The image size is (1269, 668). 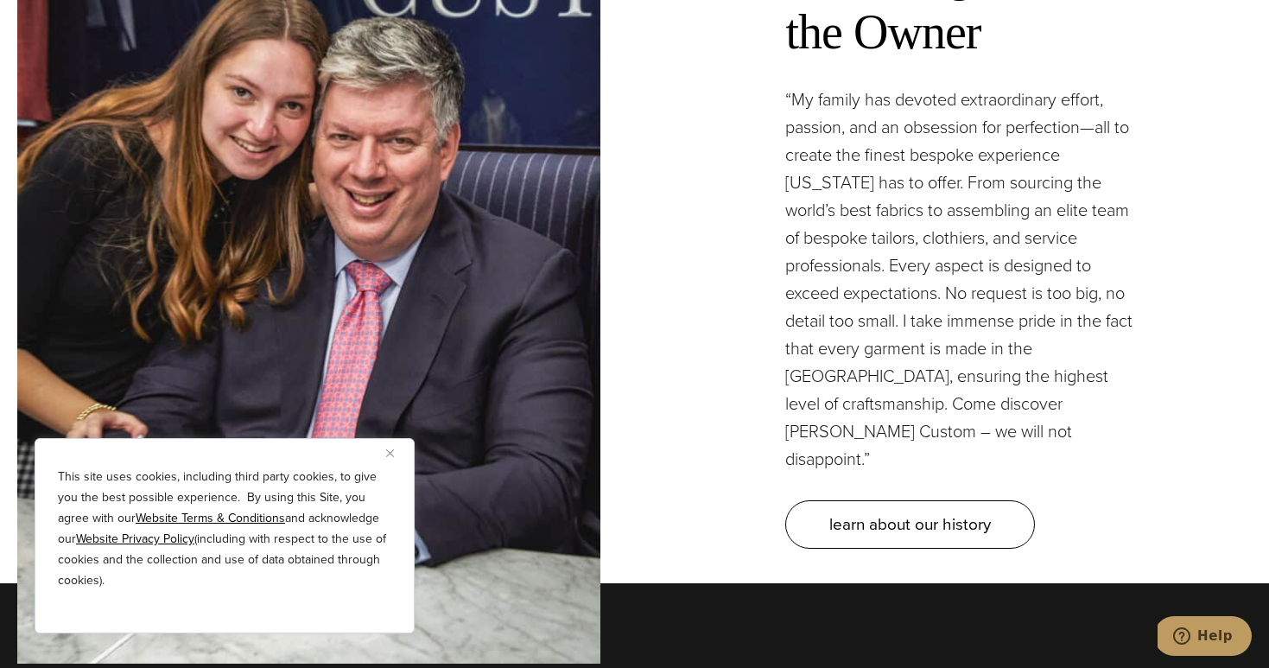 I want to click on button: Close, so click(x=396, y=453).